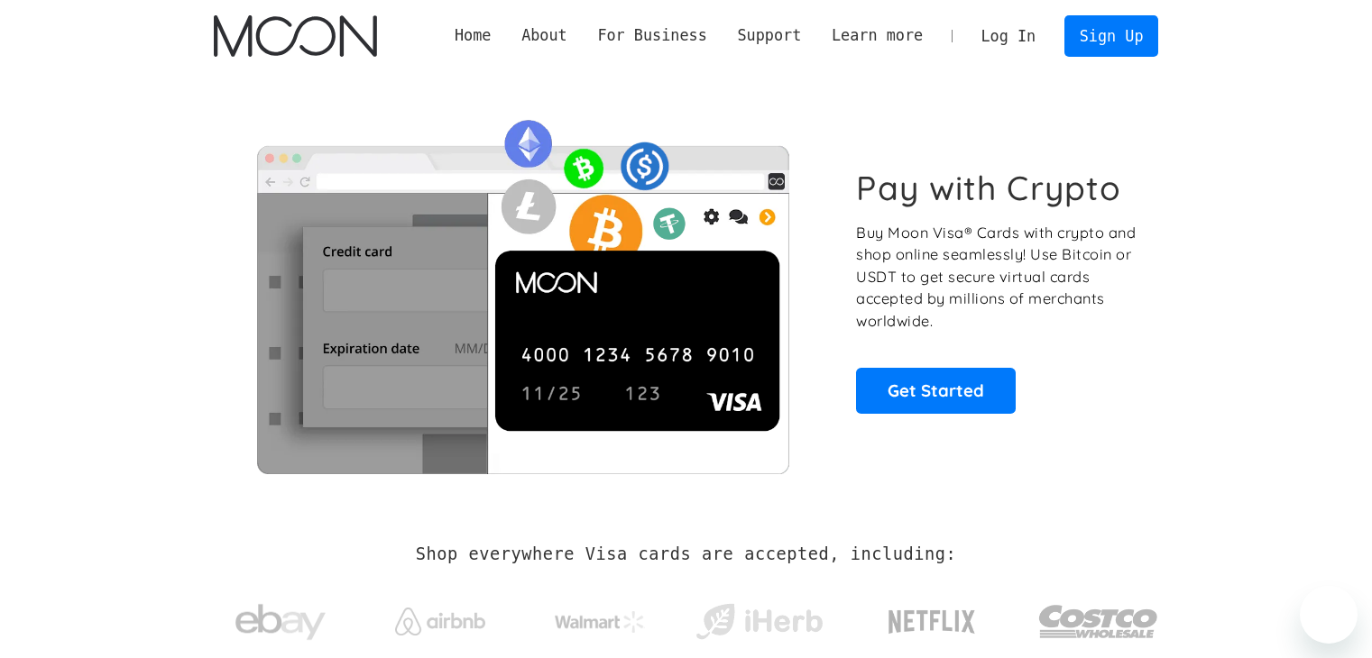 Image resolution: width=1372 pixels, height=658 pixels. I want to click on div: About, so click(544, 35).